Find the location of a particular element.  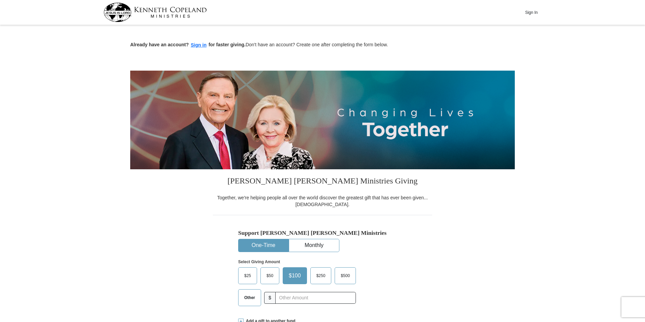

img: kcm-header-logo.svg is located at coordinates (155, 12).